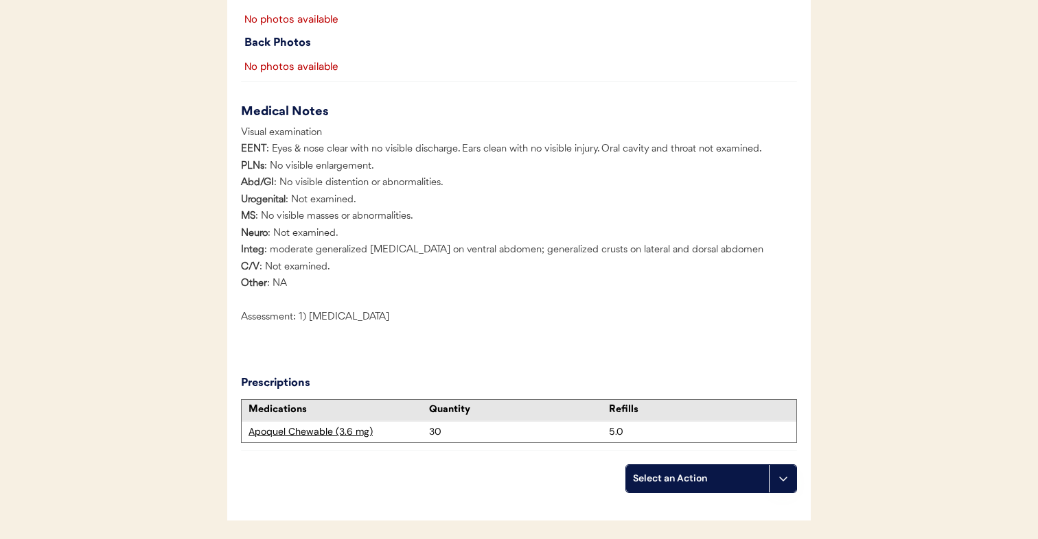 The height and width of the screenshot is (539, 1038). Describe the element at coordinates (254, 233) in the screenshot. I see `strong: Neuro` at that location.